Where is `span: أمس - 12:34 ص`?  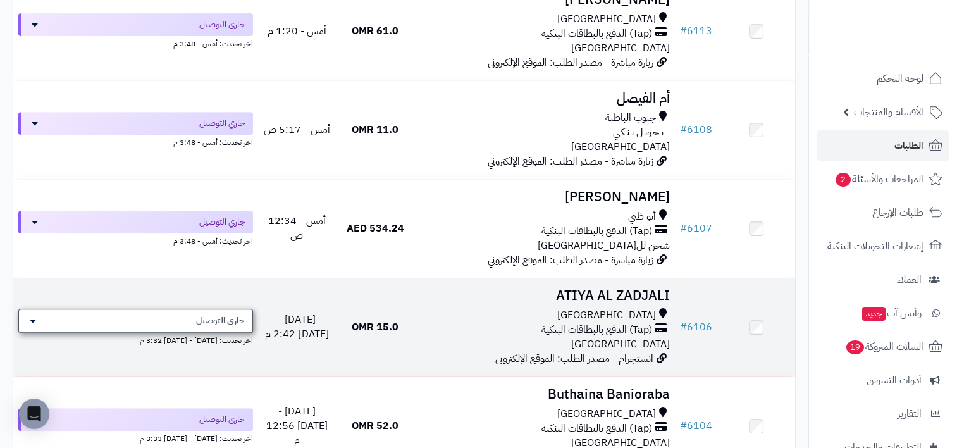 span: أمس - 12:34 ص is located at coordinates (296, 228).